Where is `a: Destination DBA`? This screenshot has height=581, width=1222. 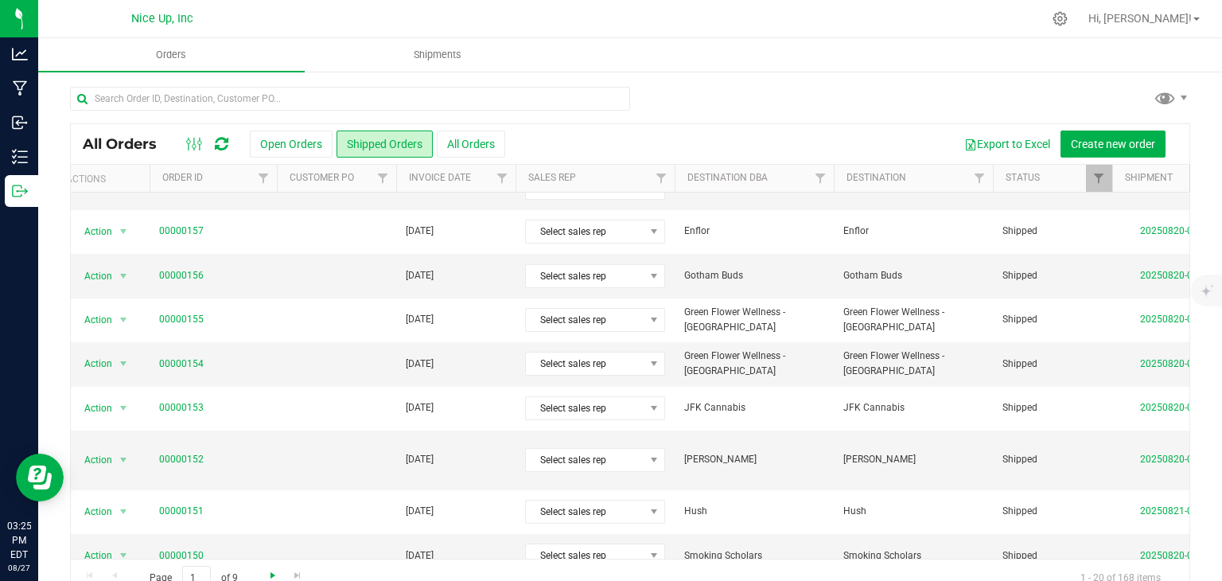
a: Destination DBA is located at coordinates (727, 177).